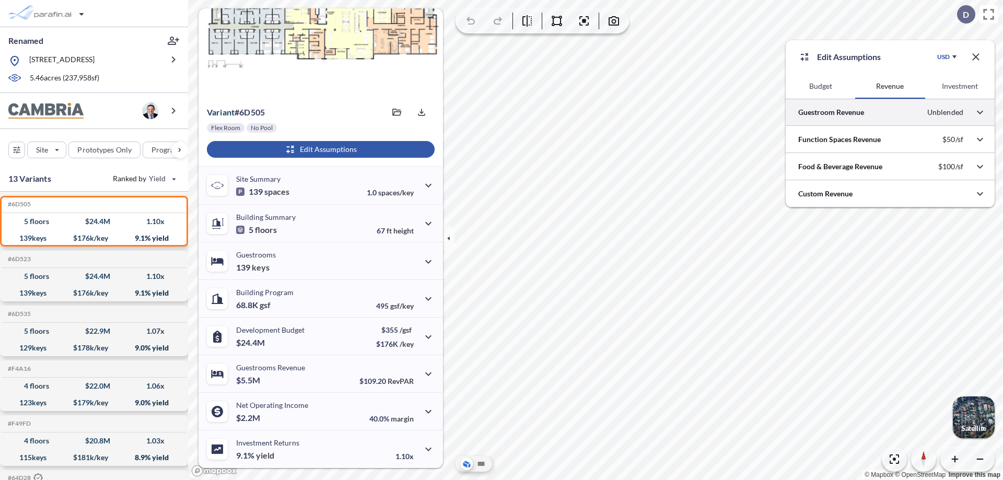 This screenshot has height=480, width=1003. Describe the element at coordinates (64, 78) in the screenshot. I see `p: 5.46 acres ( 237,958 sf)` at that location.